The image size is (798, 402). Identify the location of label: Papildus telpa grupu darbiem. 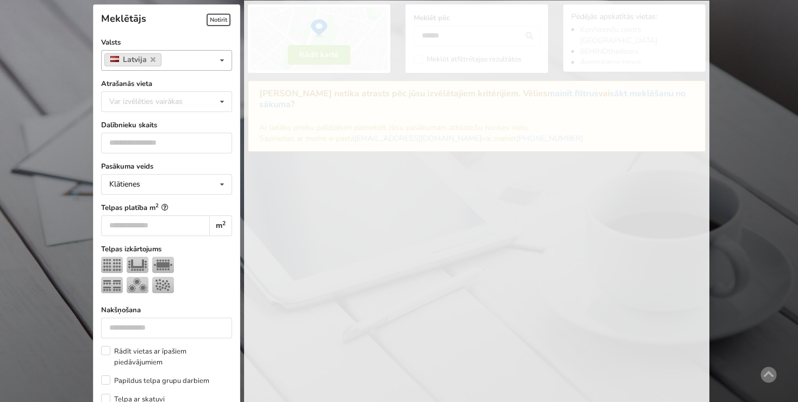
(155, 381).